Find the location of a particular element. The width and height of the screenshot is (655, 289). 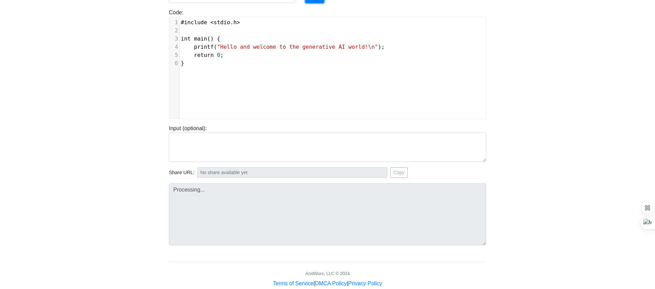

span: printf is located at coordinates (204, 47).